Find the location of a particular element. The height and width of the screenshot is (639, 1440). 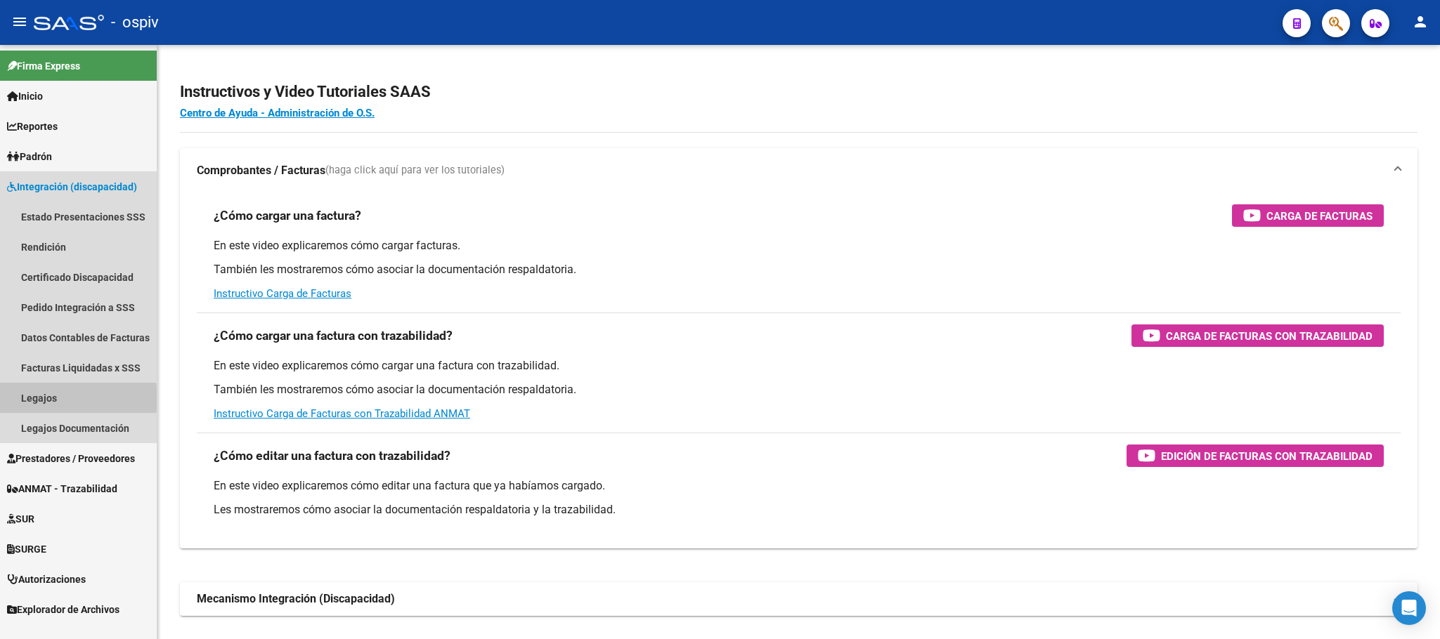

h3: ¿Cómo cargar una factura con trazabilidad? is located at coordinates (333, 336).